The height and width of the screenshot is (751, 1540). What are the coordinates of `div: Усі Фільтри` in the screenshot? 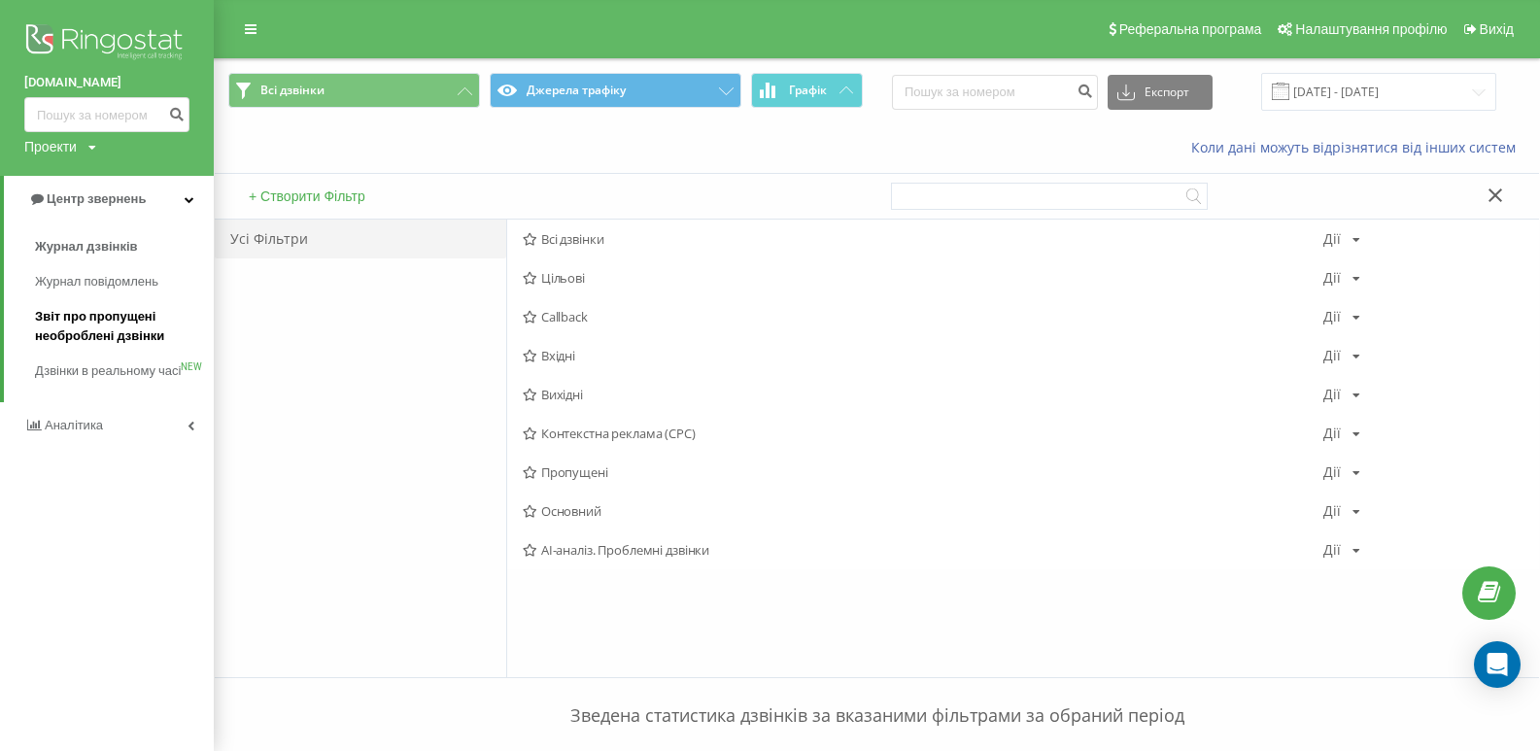 It's located at (360, 239).